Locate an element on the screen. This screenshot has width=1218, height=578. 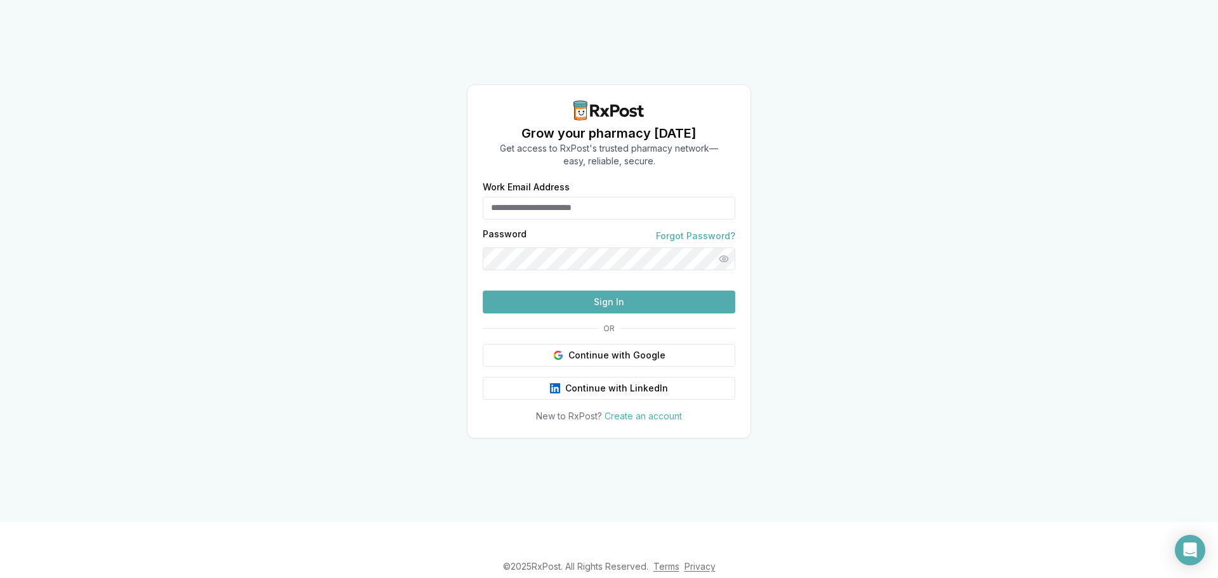
label: Work Email Address is located at coordinates (609, 187).